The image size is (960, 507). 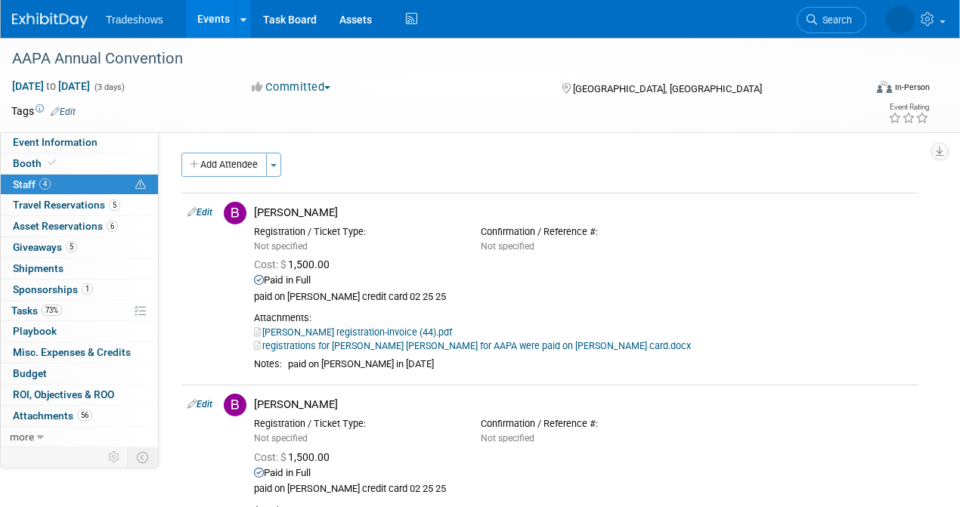 I want to click on a: Attachments56, so click(x=79, y=416).